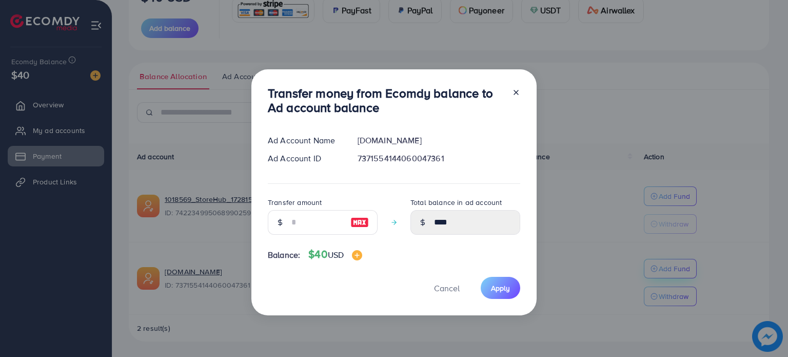 The width and height of the screenshot is (788, 357). Describe the element at coordinates (295, 202) in the screenshot. I see `label: Transfer amount` at that location.